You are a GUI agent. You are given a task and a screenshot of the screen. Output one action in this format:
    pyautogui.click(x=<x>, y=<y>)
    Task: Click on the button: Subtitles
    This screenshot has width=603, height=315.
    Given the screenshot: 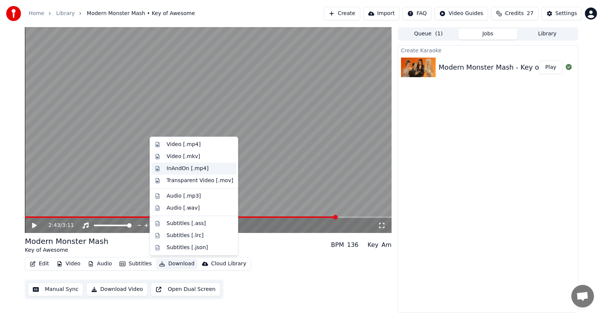 What is the action you would take?
    pyautogui.click(x=135, y=264)
    